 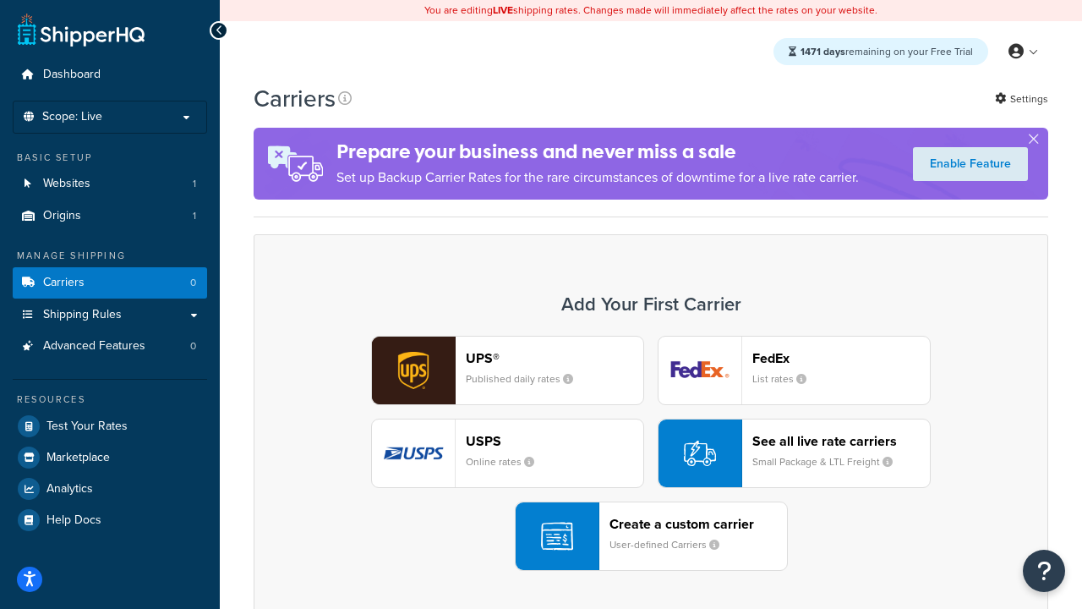 What do you see at coordinates (110, 458) in the screenshot?
I see `a: Marketplace` at bounding box center [110, 458].